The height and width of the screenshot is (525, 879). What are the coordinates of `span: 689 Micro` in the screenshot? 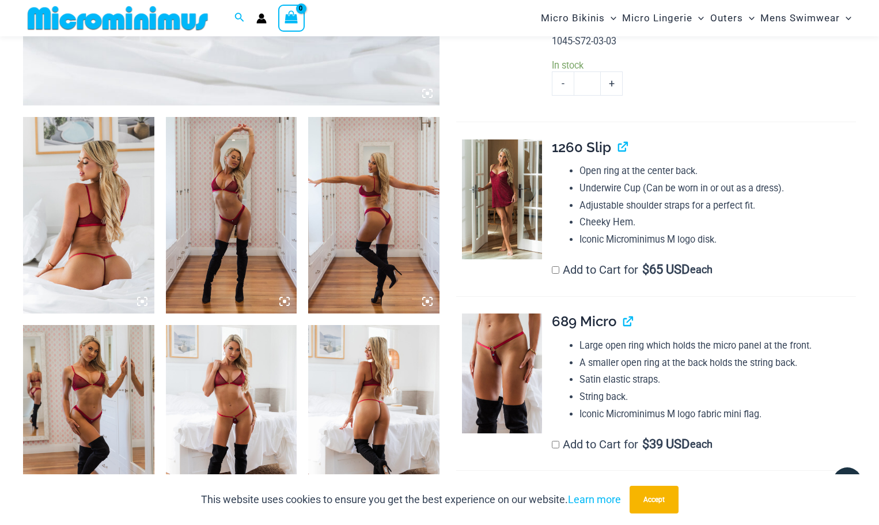 It's located at (584, 321).